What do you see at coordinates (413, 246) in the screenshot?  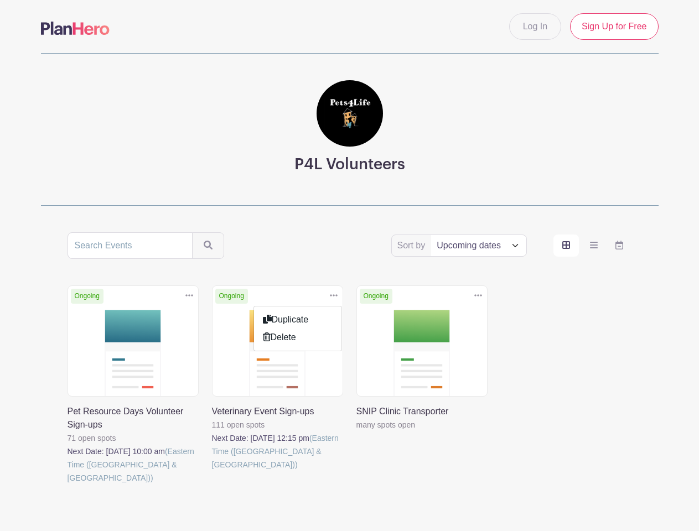 I see `label: Sort by` at bounding box center [413, 246].